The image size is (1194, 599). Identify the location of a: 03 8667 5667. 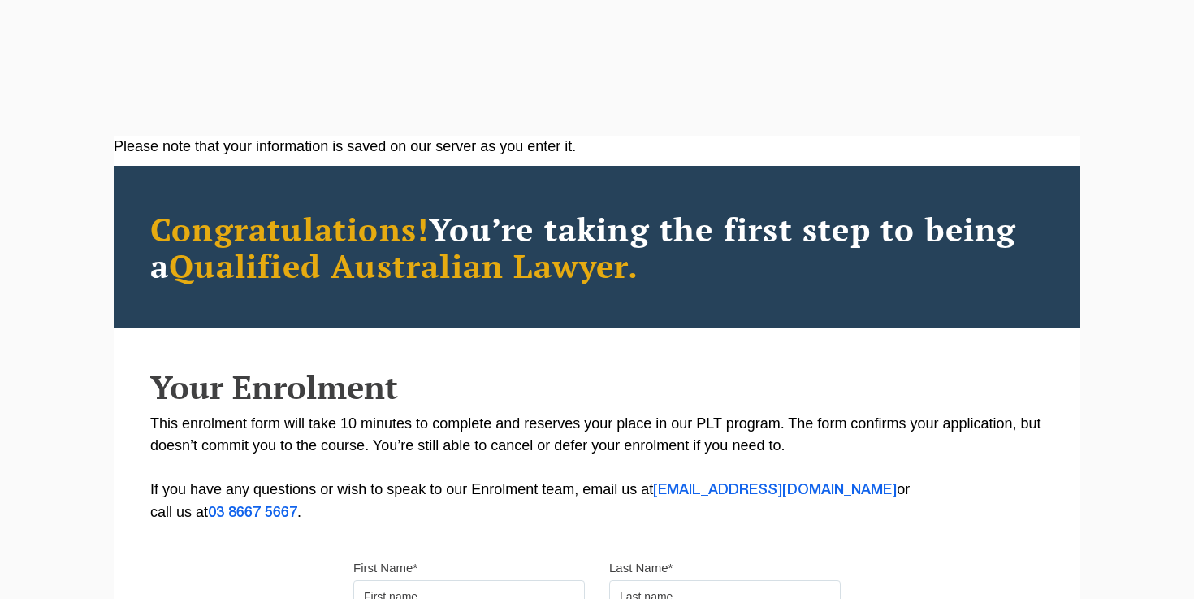
(253, 512).